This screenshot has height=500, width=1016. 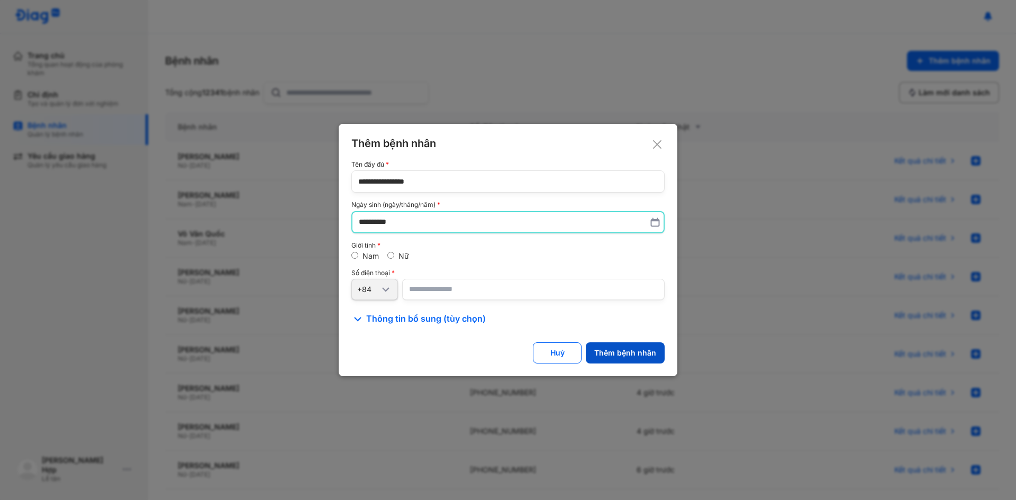 I want to click on span: Thông tin bổ sung (tùy chọn), so click(x=426, y=319).